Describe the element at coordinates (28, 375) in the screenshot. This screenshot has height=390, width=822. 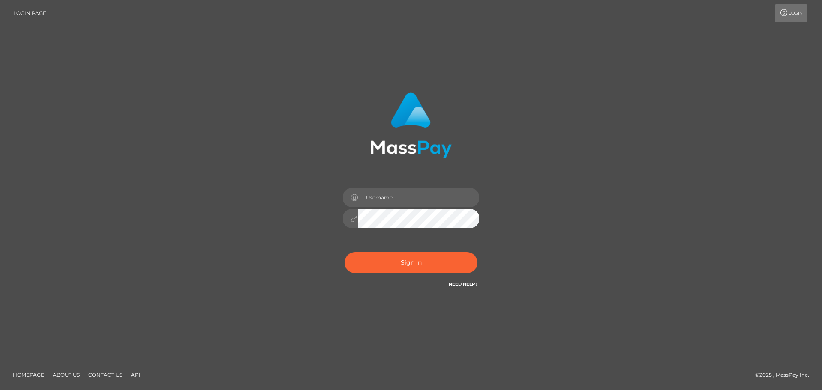
I see `a: Homepage` at that location.